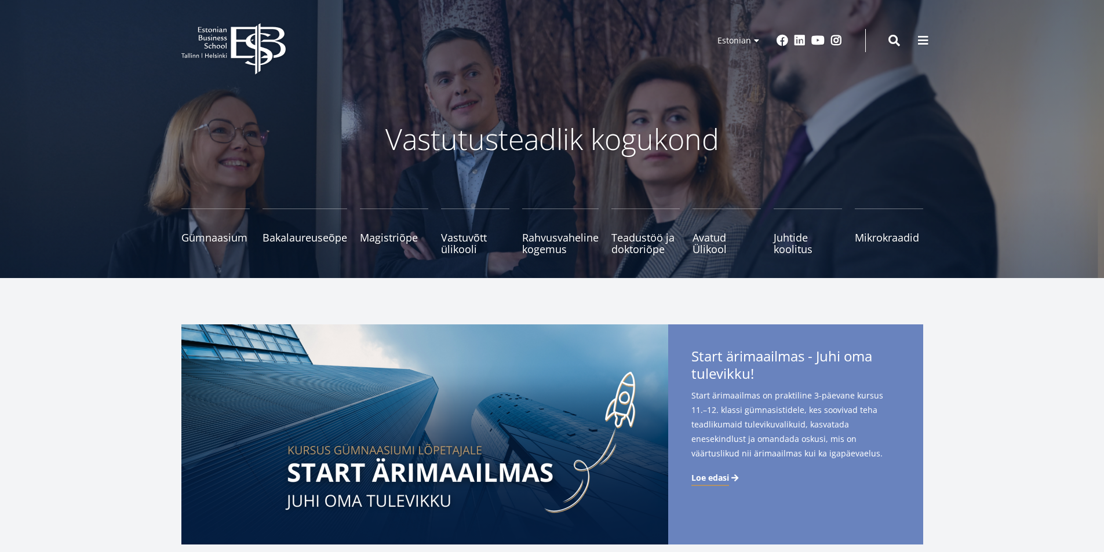  I want to click on a: Bakalaureuseõpe, so click(305, 232).